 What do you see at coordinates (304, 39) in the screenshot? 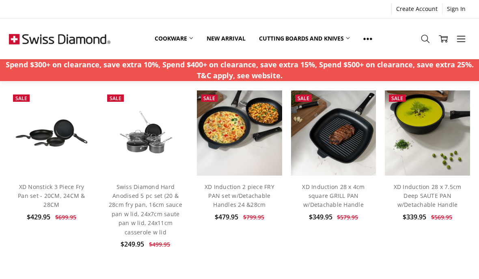
I see `a: Cutting boards and knives` at bounding box center [304, 39].